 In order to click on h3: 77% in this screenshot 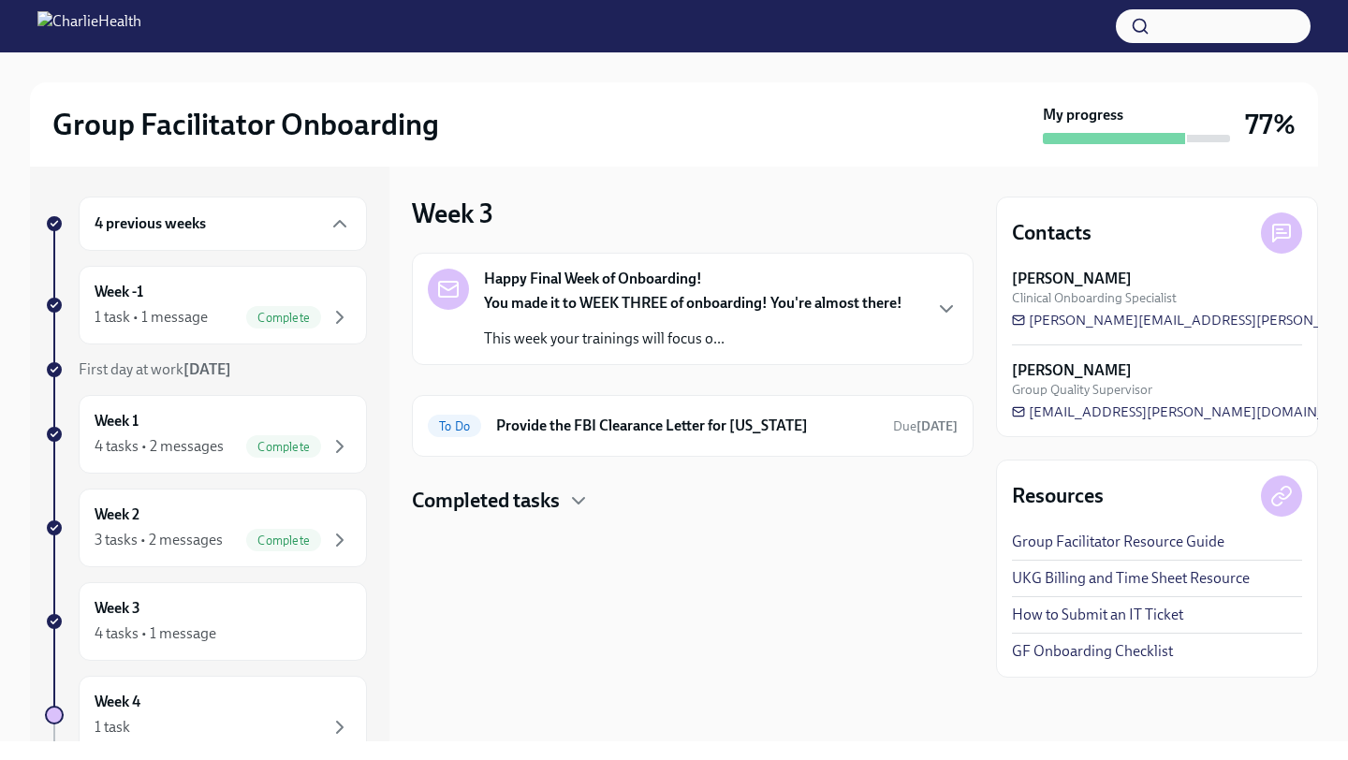, I will do `click(1270, 125)`.